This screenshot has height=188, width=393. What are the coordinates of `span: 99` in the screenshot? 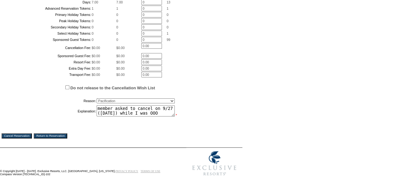 It's located at (169, 40).